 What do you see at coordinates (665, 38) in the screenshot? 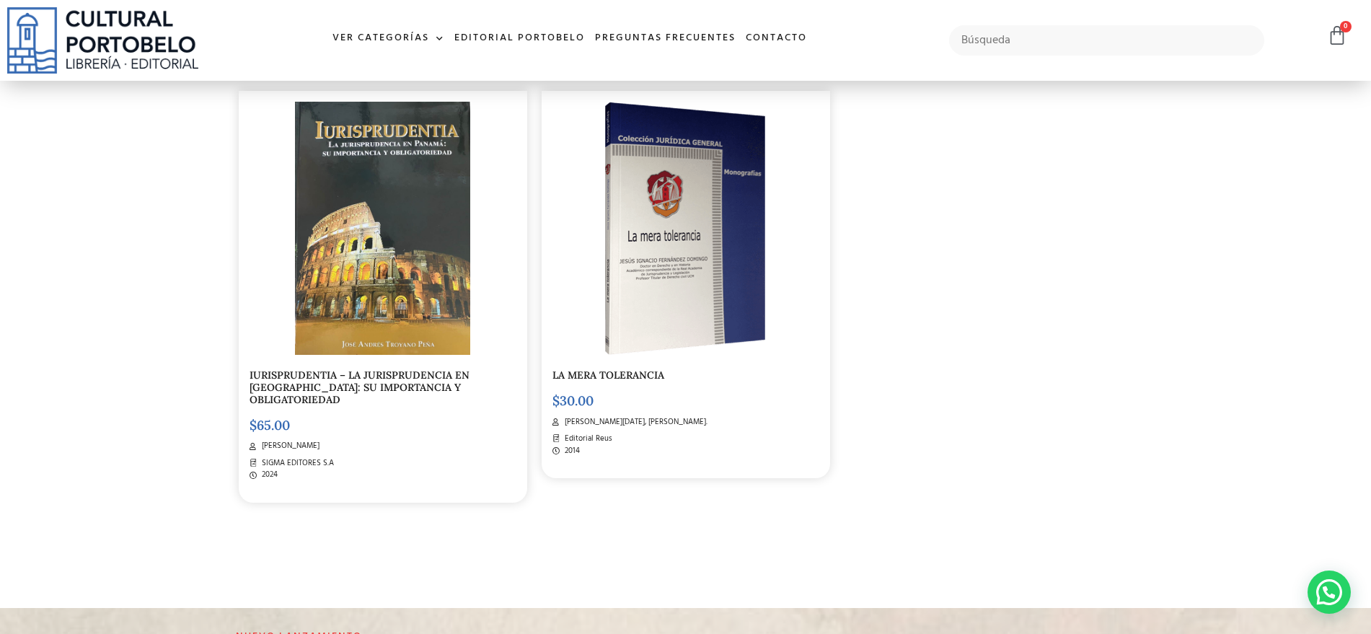
I see `a: Preguntas frecuentes` at bounding box center [665, 38].